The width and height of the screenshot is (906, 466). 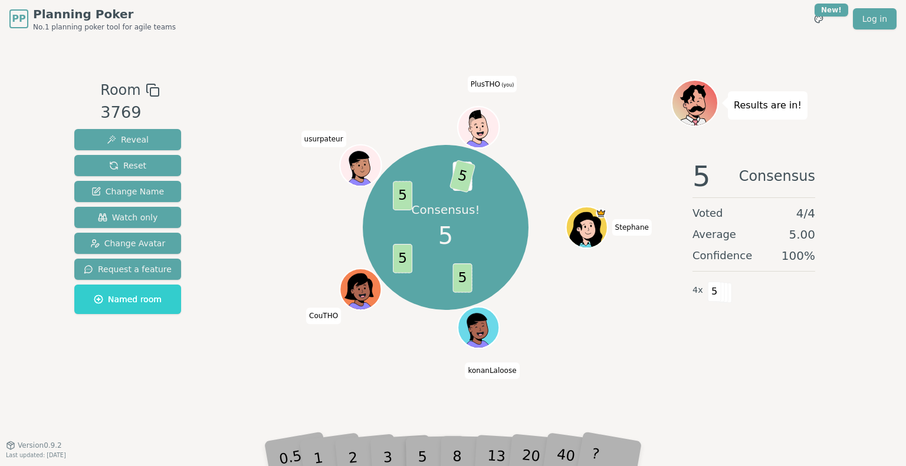 What do you see at coordinates (805, 213) in the screenshot?
I see `span: 4 / 4` at bounding box center [805, 213].